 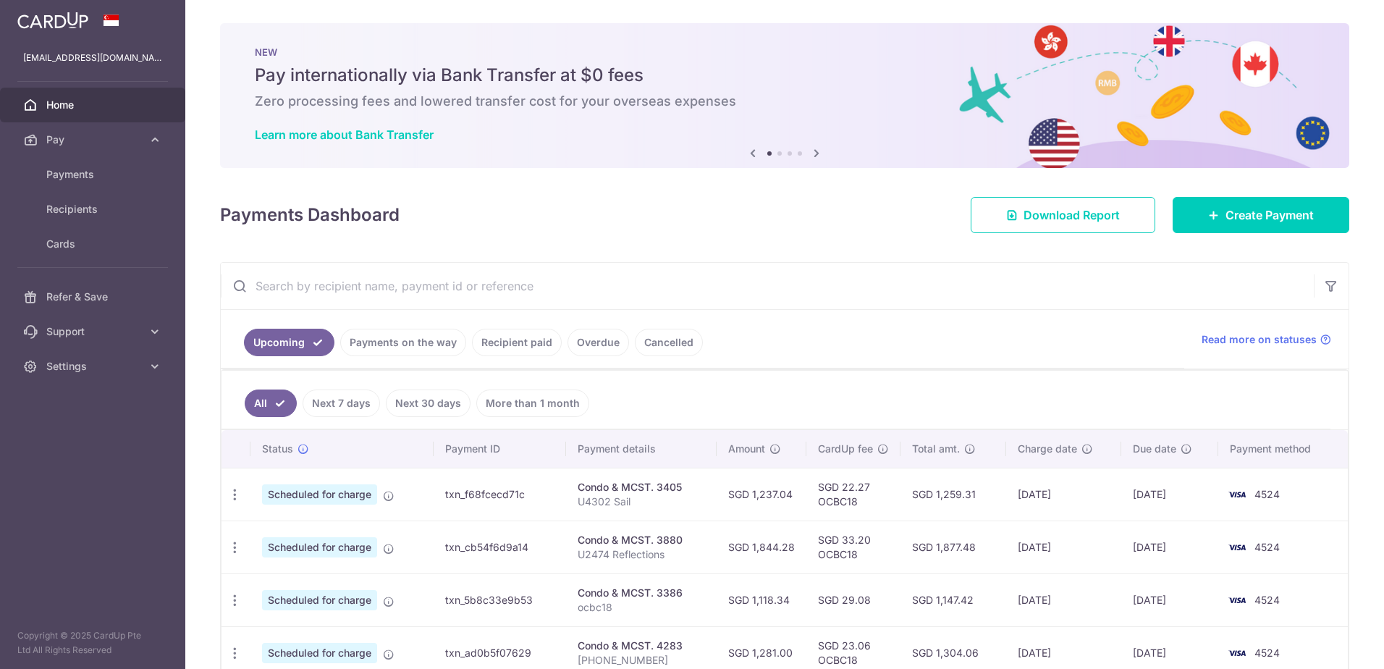 What do you see at coordinates (746, 449) in the screenshot?
I see `span: Amount` at bounding box center [746, 449].